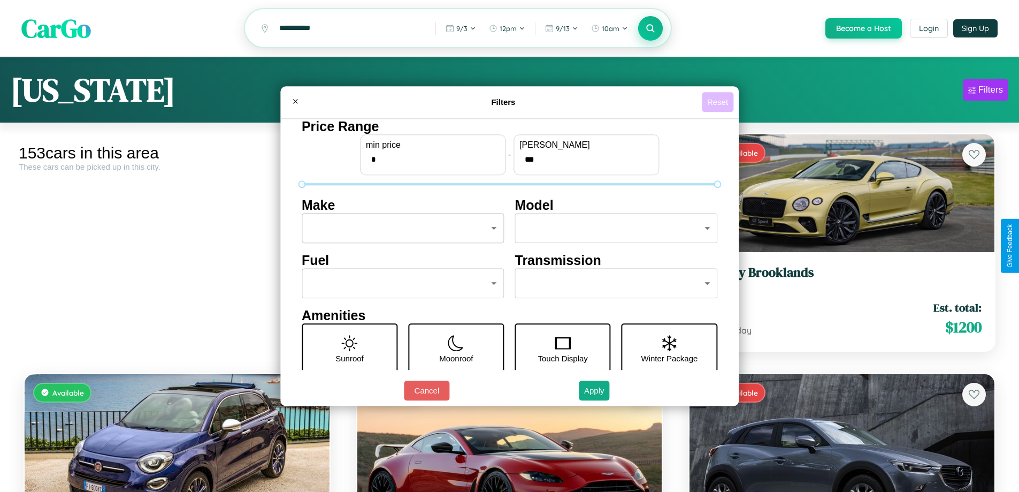 This screenshot has height=492, width=1019. I want to click on label: min price, so click(433, 145).